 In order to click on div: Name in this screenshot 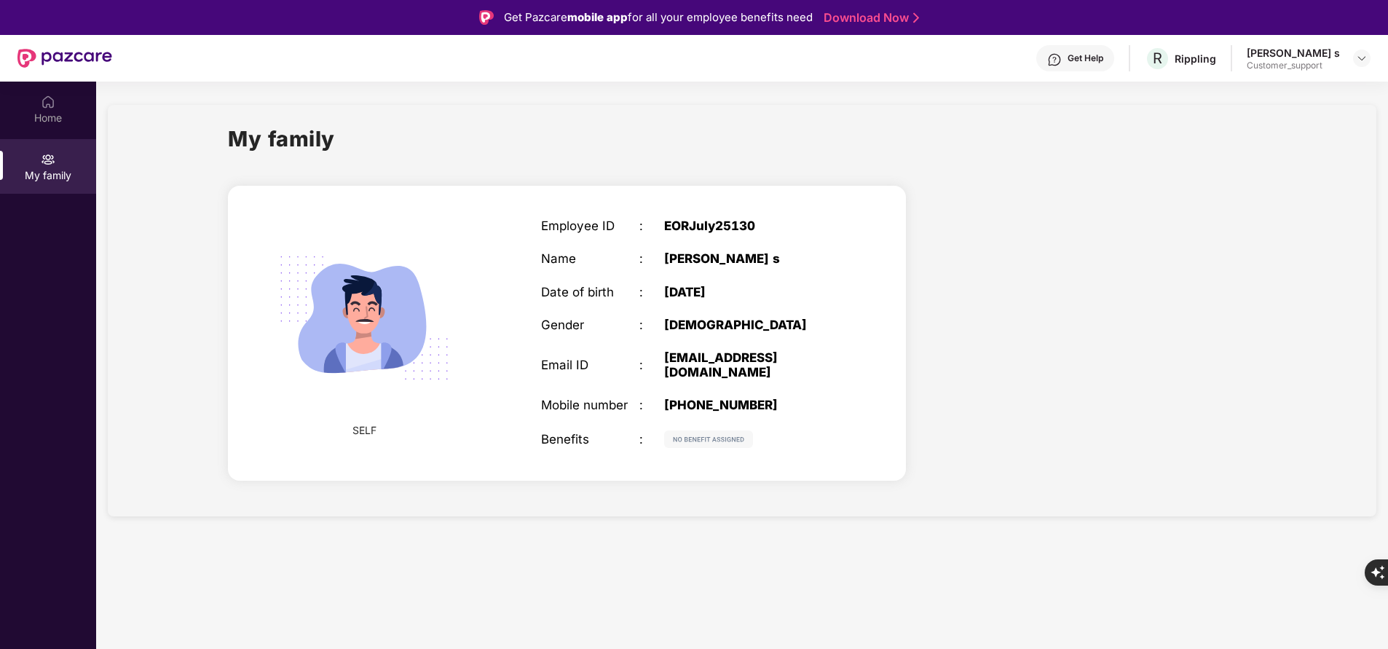, I will do `click(590, 258)`.